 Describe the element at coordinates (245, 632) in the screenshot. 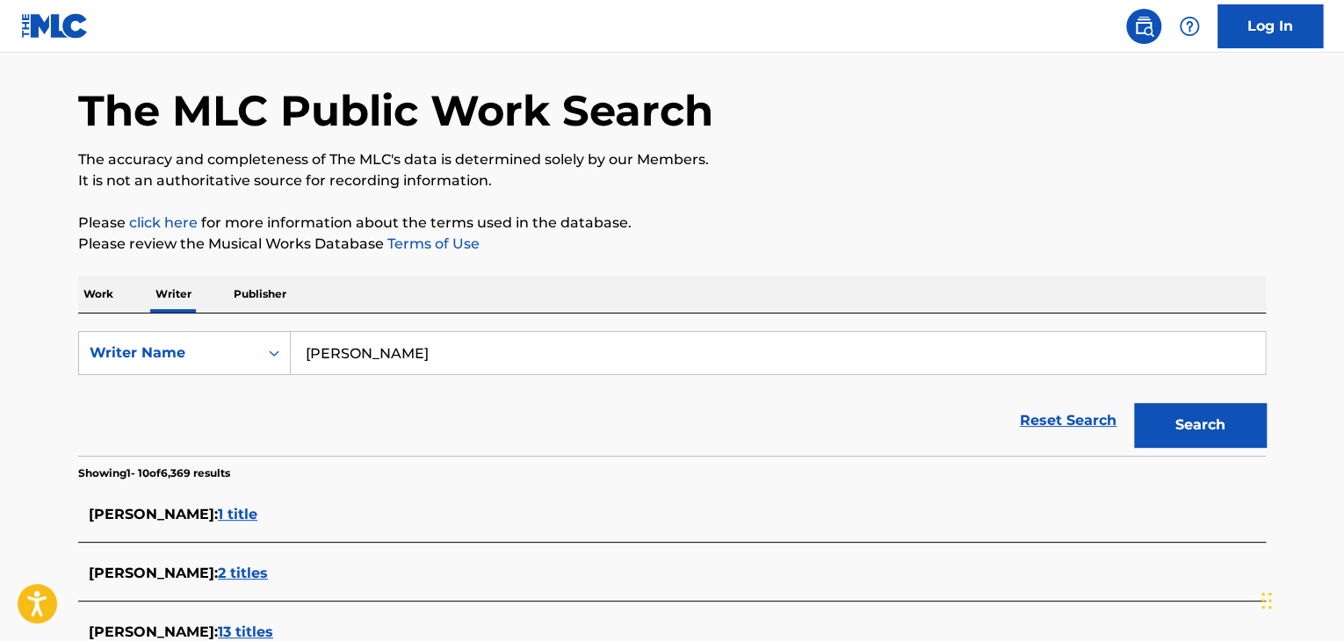

I see `span: 13 titles` at that location.